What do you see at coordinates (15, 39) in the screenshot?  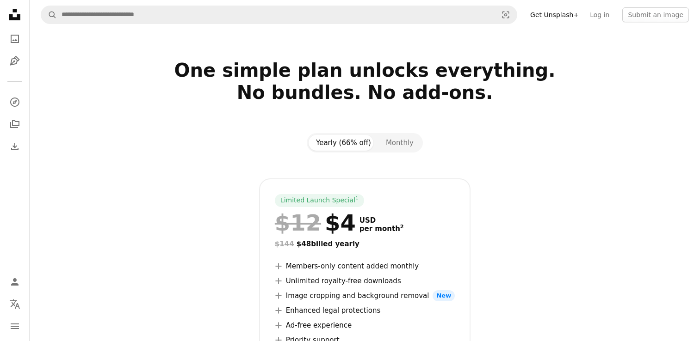 I see `a: Photos` at bounding box center [15, 39].